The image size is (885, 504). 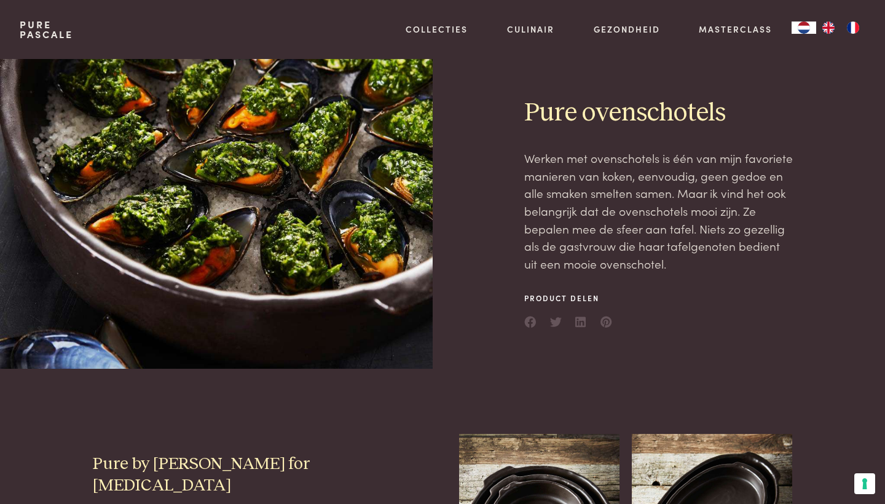 What do you see at coordinates (659, 113) in the screenshot?
I see `h2: Pure ovenschotels` at bounding box center [659, 113].